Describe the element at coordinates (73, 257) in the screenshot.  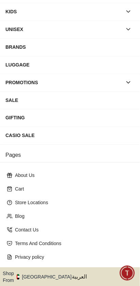
I see `p: Privacy policy` at that location.